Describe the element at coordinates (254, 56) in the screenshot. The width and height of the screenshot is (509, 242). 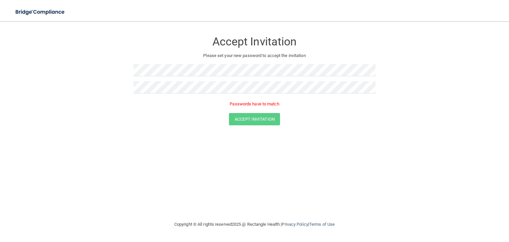
I see `p: Please set your new password to accept the invitation` at that location.